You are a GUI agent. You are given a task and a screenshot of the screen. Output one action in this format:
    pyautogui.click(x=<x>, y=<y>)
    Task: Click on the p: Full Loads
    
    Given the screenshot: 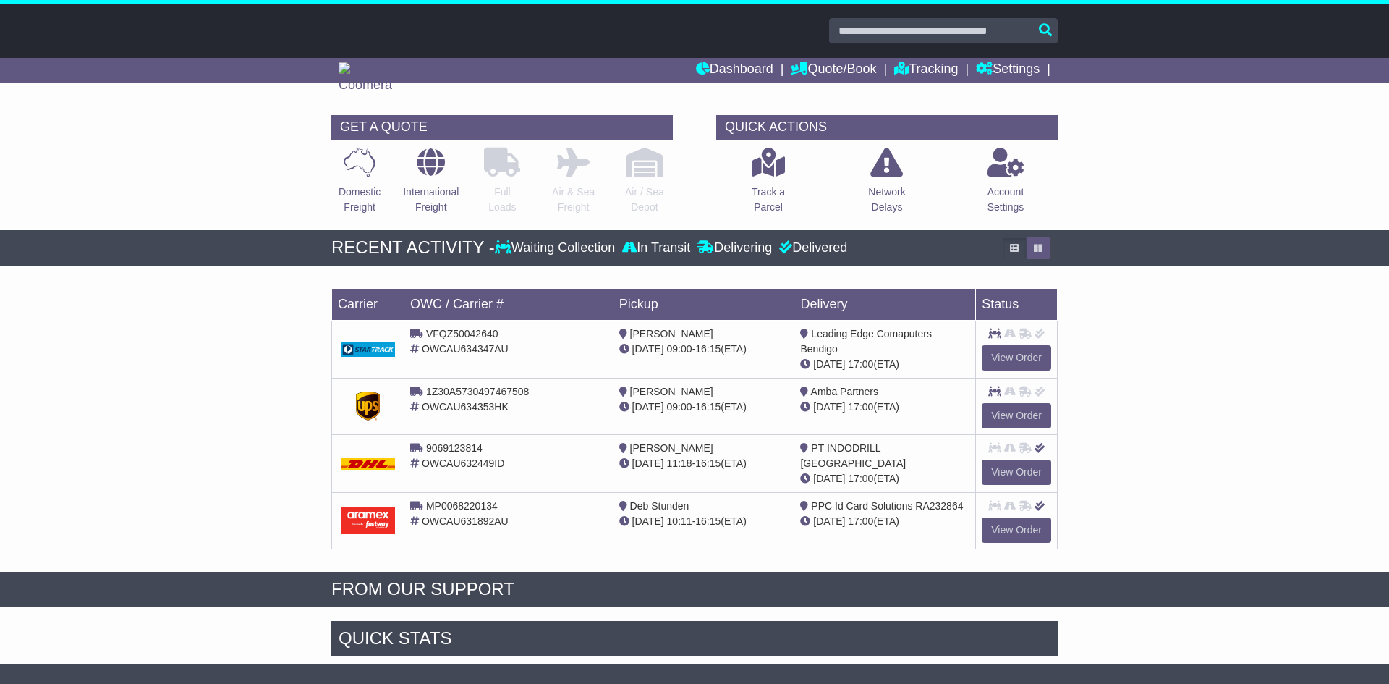 What is the action you would take?
    pyautogui.click(x=502, y=200)
    